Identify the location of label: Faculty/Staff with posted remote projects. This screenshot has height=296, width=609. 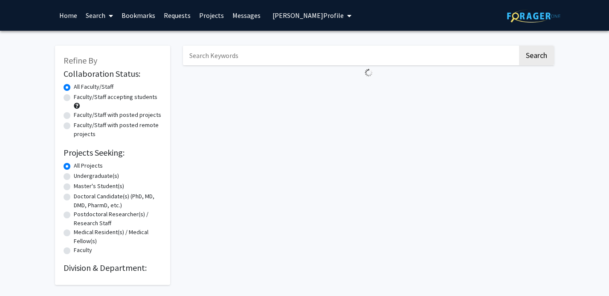
(118, 130).